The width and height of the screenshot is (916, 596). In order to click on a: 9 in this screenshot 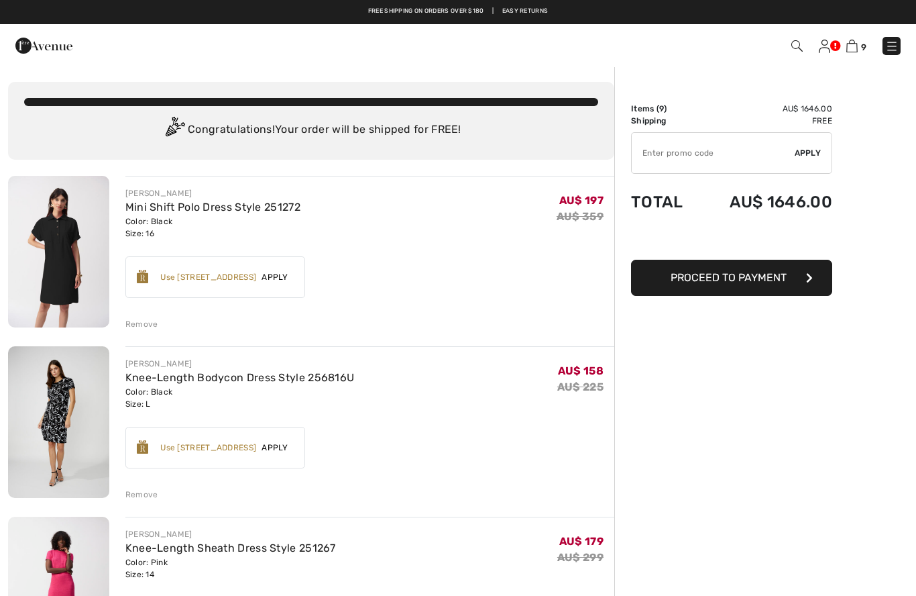, I will do `click(856, 46)`.